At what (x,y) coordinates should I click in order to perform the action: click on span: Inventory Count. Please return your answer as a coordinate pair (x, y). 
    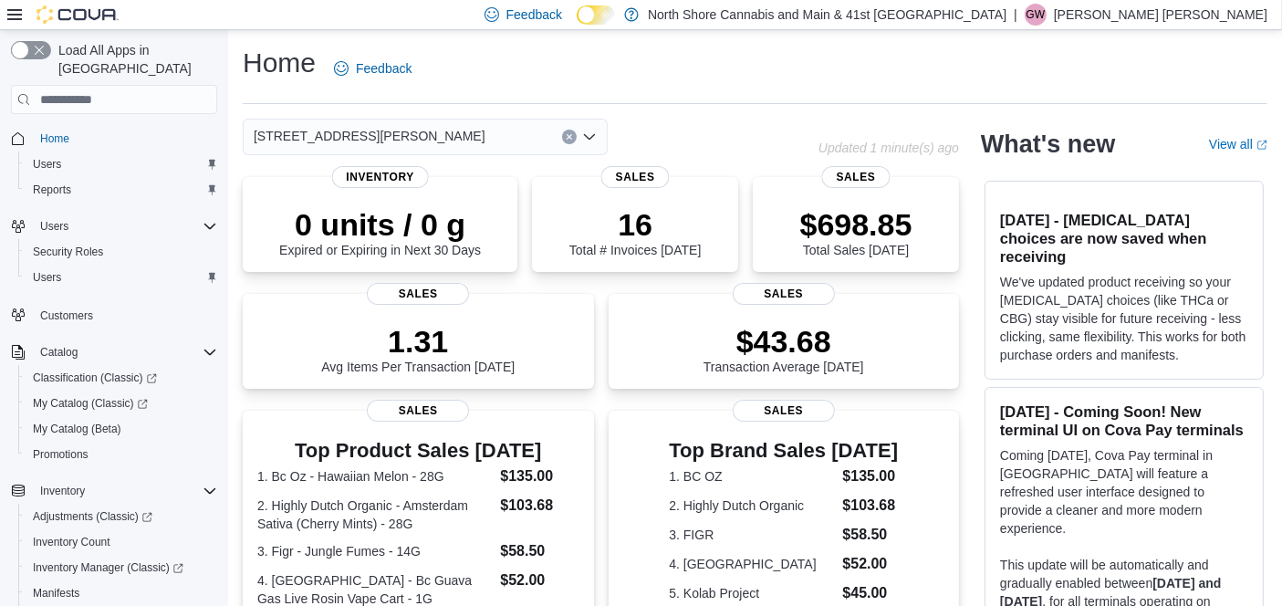
    Looking at the image, I should click on (71, 542).